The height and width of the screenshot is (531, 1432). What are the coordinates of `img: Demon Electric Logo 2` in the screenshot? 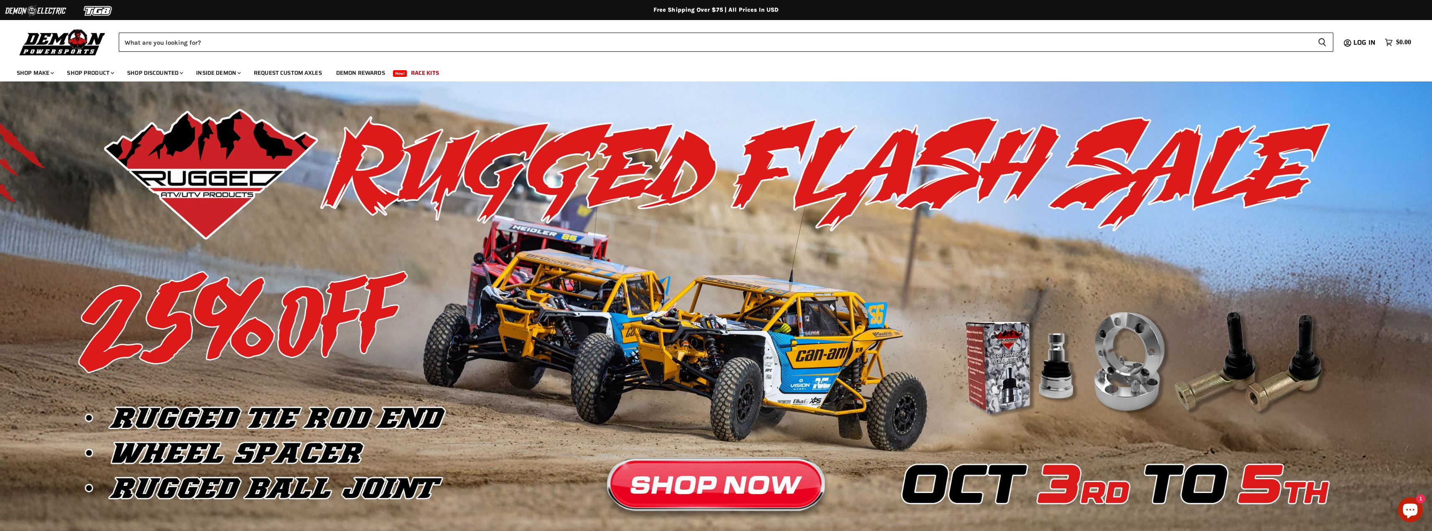 It's located at (36, 11).